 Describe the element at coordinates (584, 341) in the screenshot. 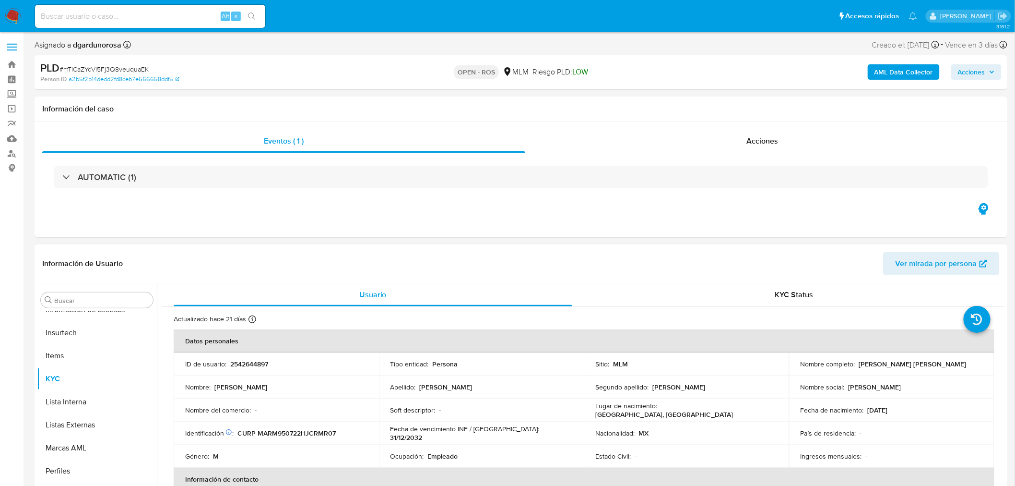

I see `th: Datos personales` at that location.